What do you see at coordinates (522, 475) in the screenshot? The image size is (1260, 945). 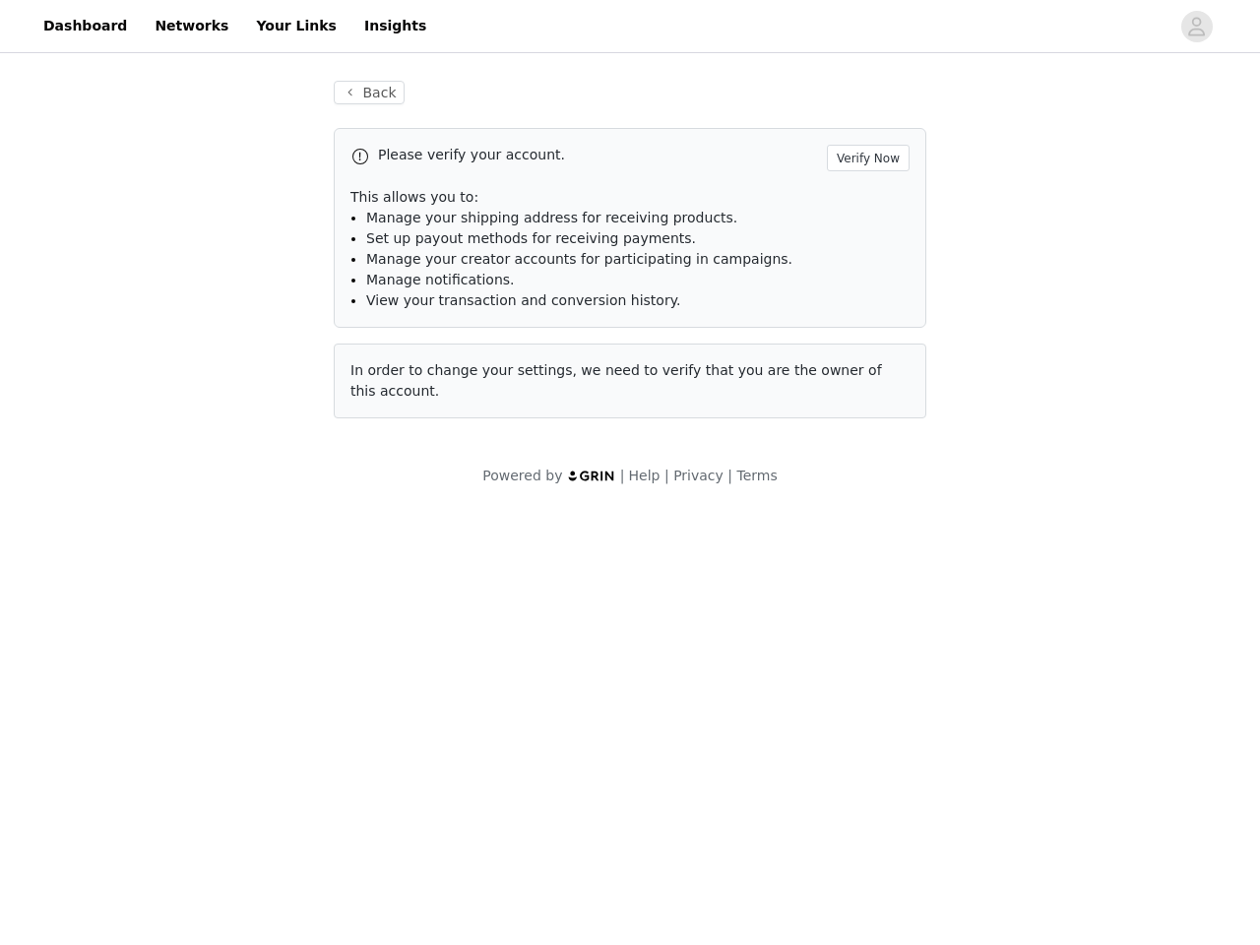 I see `span: Powered by` at bounding box center [522, 475].